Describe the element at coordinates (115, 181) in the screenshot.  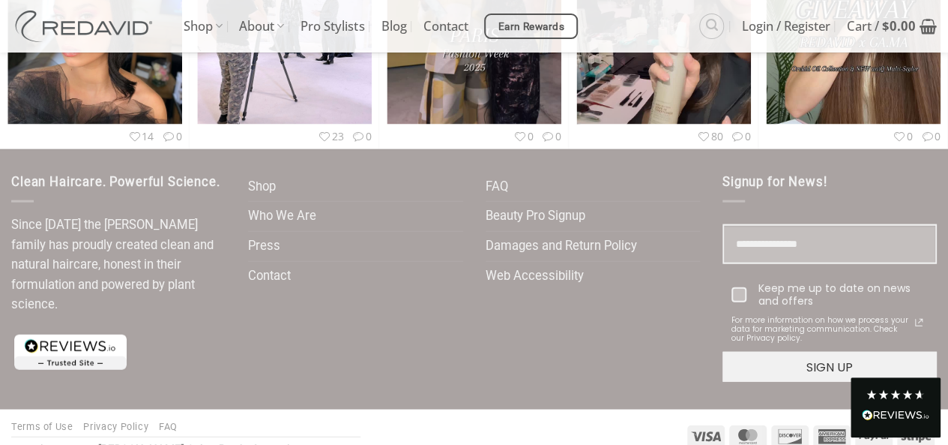
I see `span: Clean Haircare. Powerful Science.` at that location.